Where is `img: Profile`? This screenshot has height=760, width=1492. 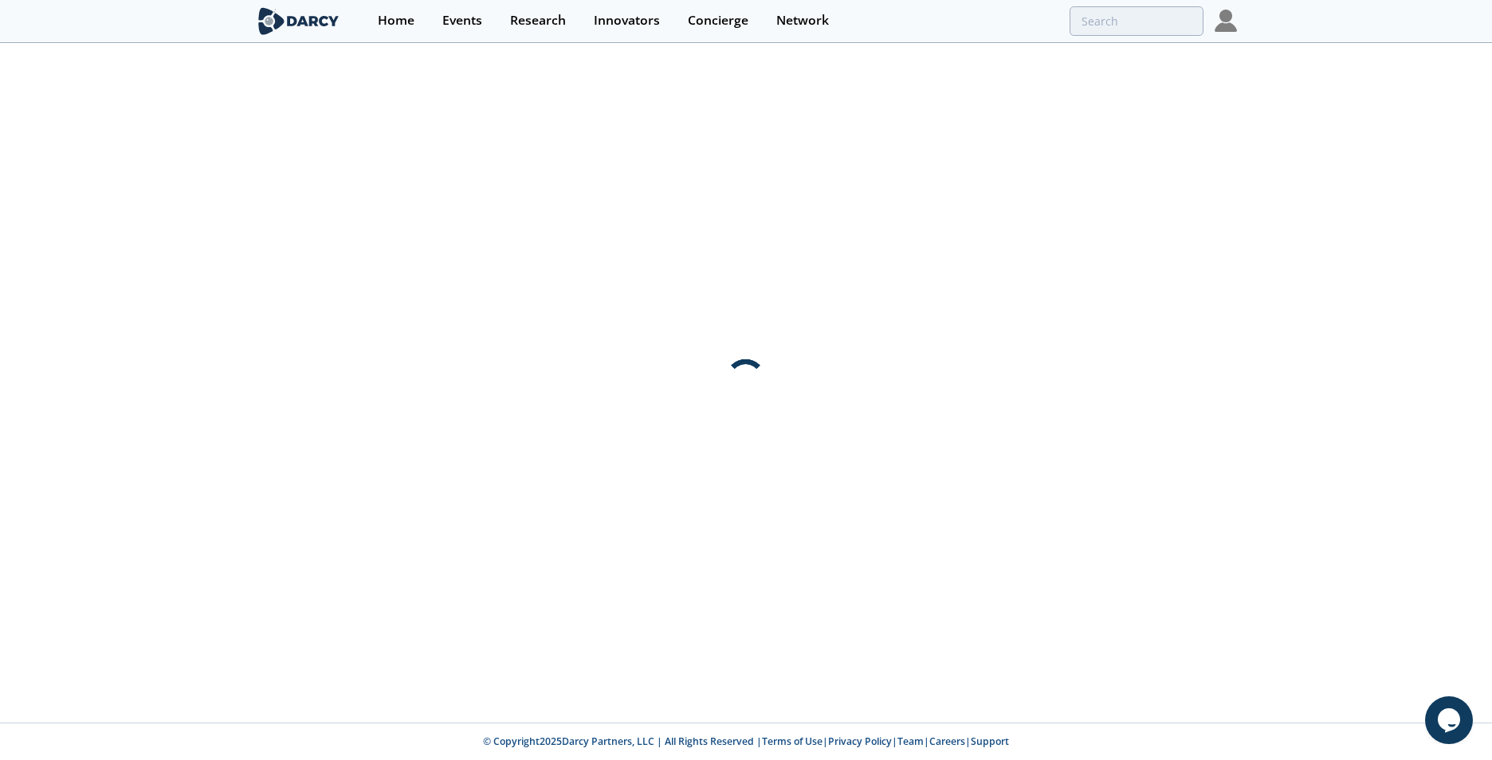
img: Profile is located at coordinates (1226, 21).